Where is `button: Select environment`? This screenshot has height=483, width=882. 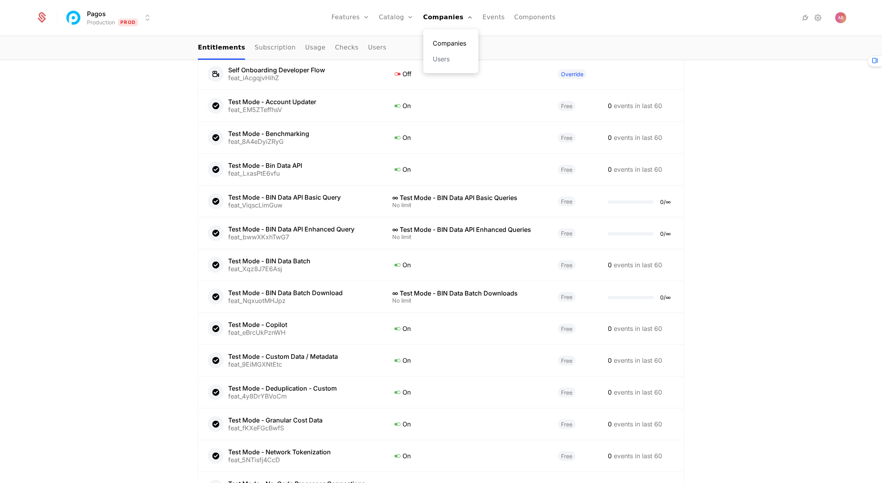 button: Select environment is located at coordinates (109, 18).